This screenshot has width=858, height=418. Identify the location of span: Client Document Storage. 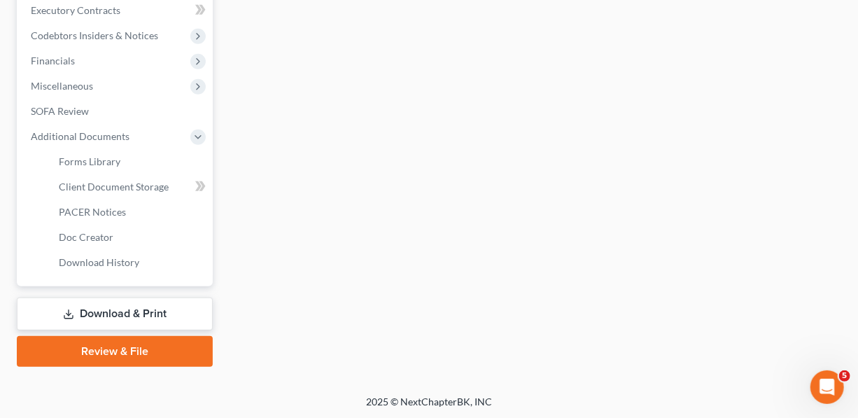
(113, 186).